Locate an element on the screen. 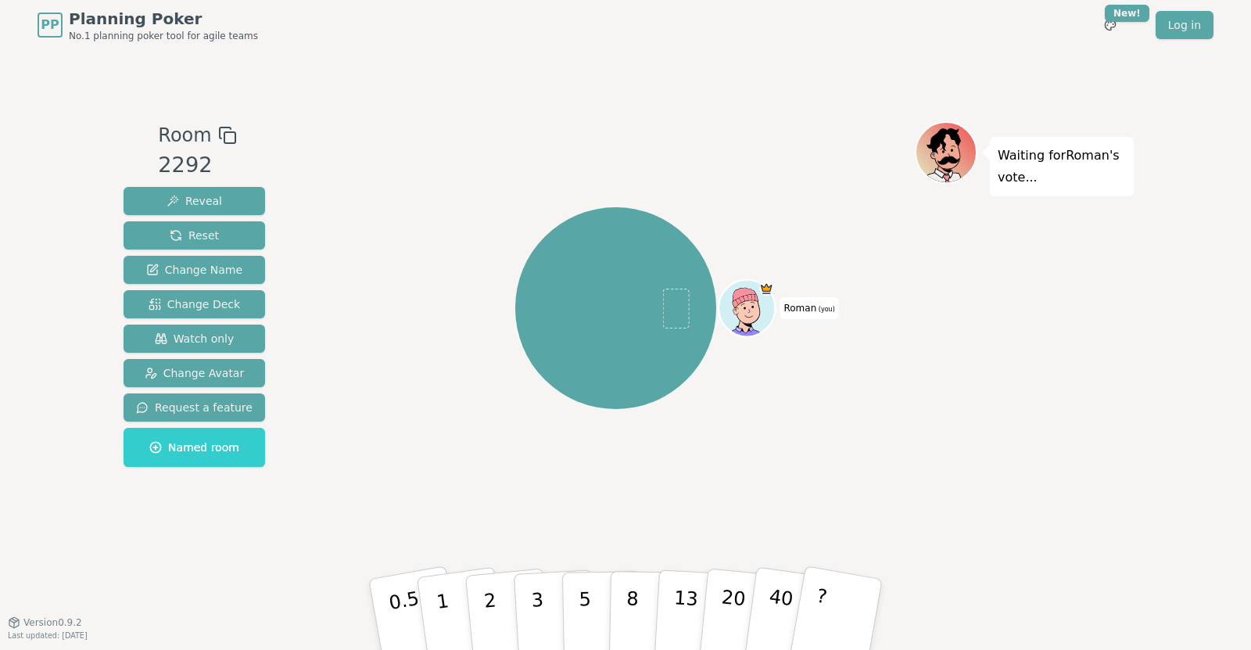  span: PP is located at coordinates (49, 25).